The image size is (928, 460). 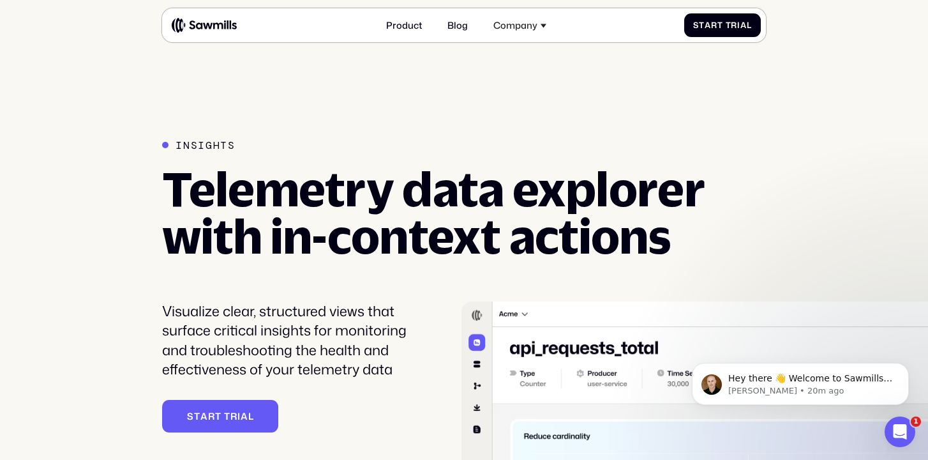 What do you see at coordinates (296, 340) in the screenshot?
I see `div: Visualize clear, structured views that surface critical insights for monitoring and troubleshooti...` at bounding box center [296, 340].